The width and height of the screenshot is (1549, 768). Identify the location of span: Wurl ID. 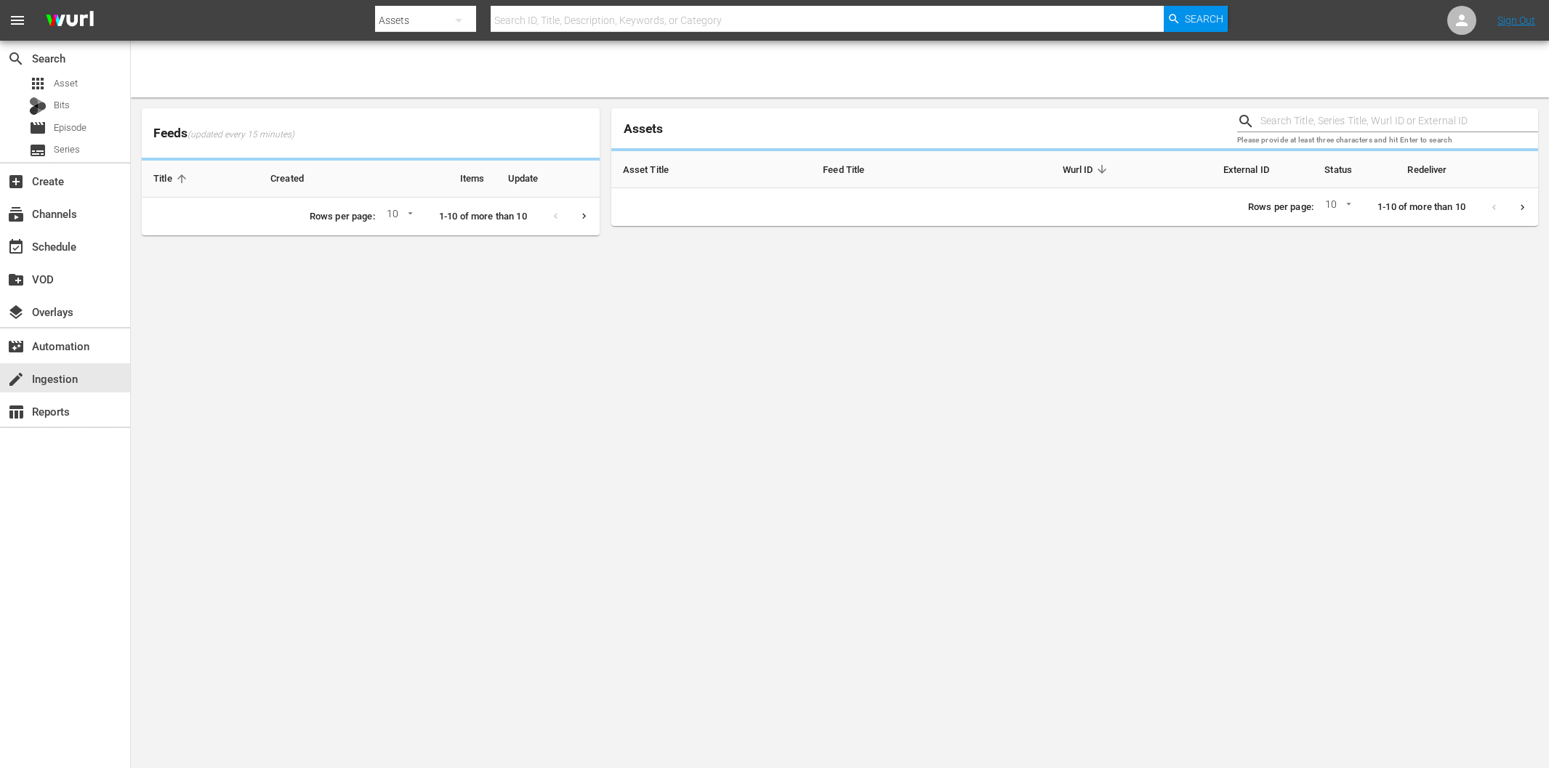
(1087, 169).